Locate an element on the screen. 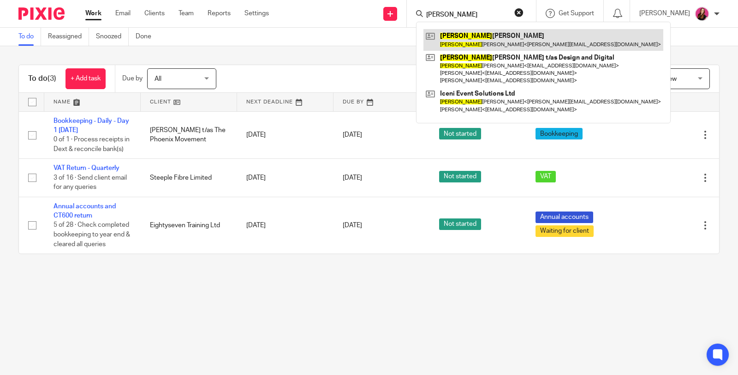 The width and height of the screenshot is (738, 375). span: Annual accounts is located at coordinates (564, 217).